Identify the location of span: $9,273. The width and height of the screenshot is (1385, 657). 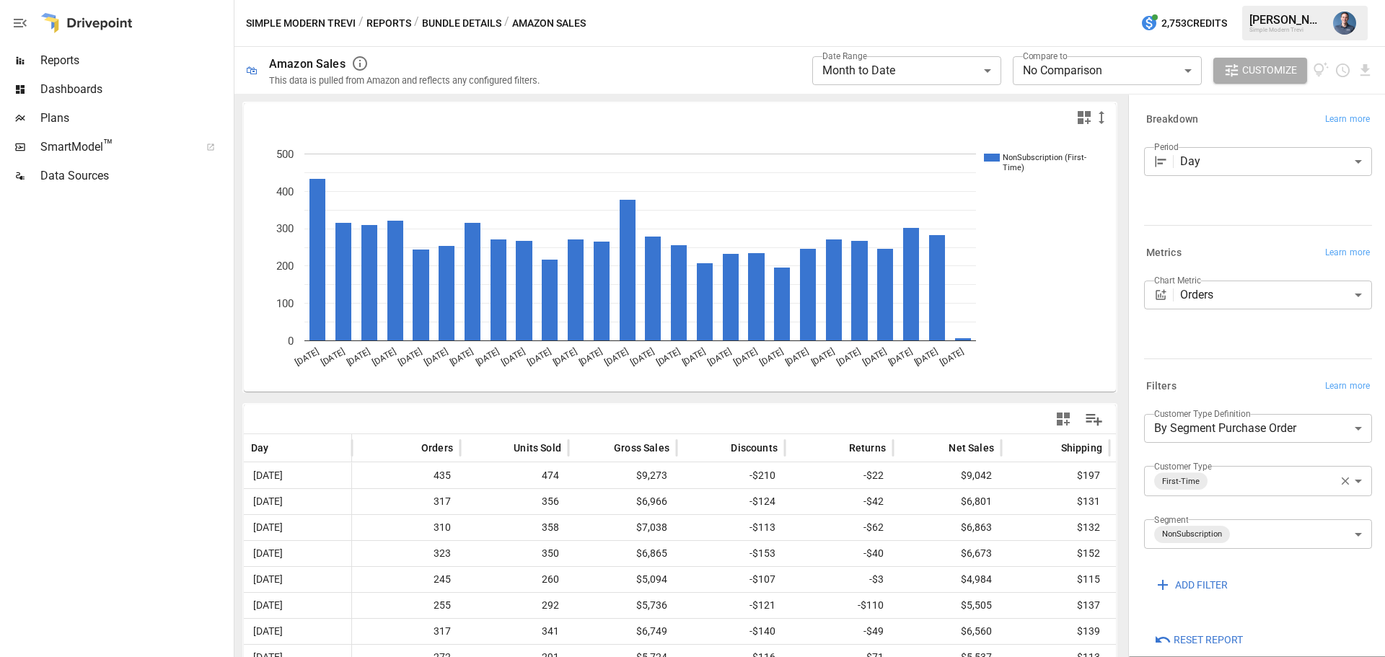
(622, 475).